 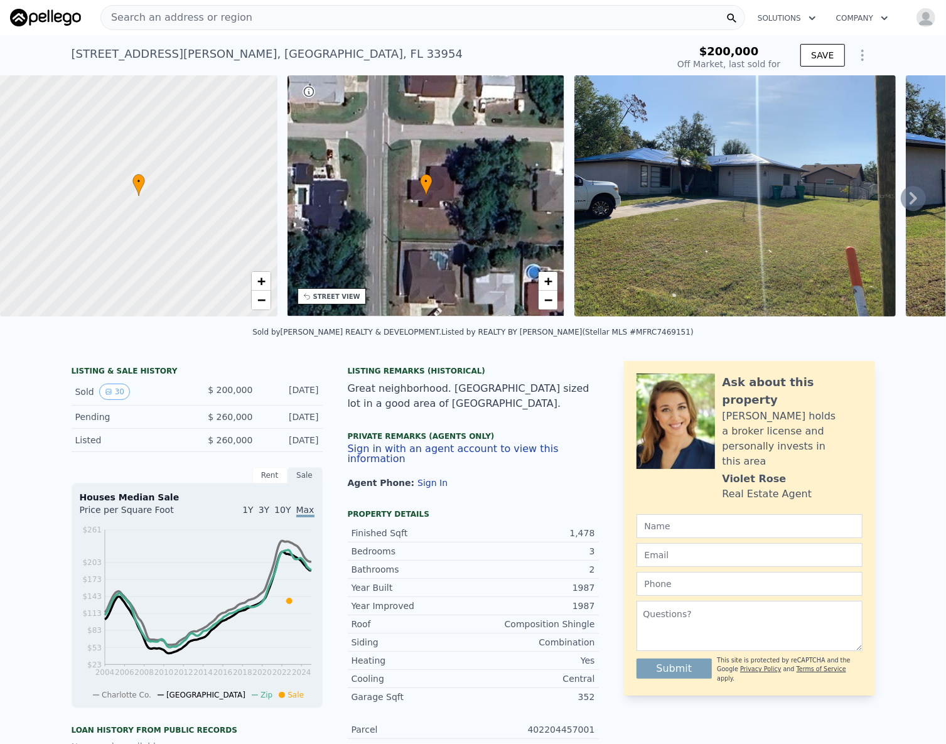 I want to click on div: Cooling, so click(x=412, y=678).